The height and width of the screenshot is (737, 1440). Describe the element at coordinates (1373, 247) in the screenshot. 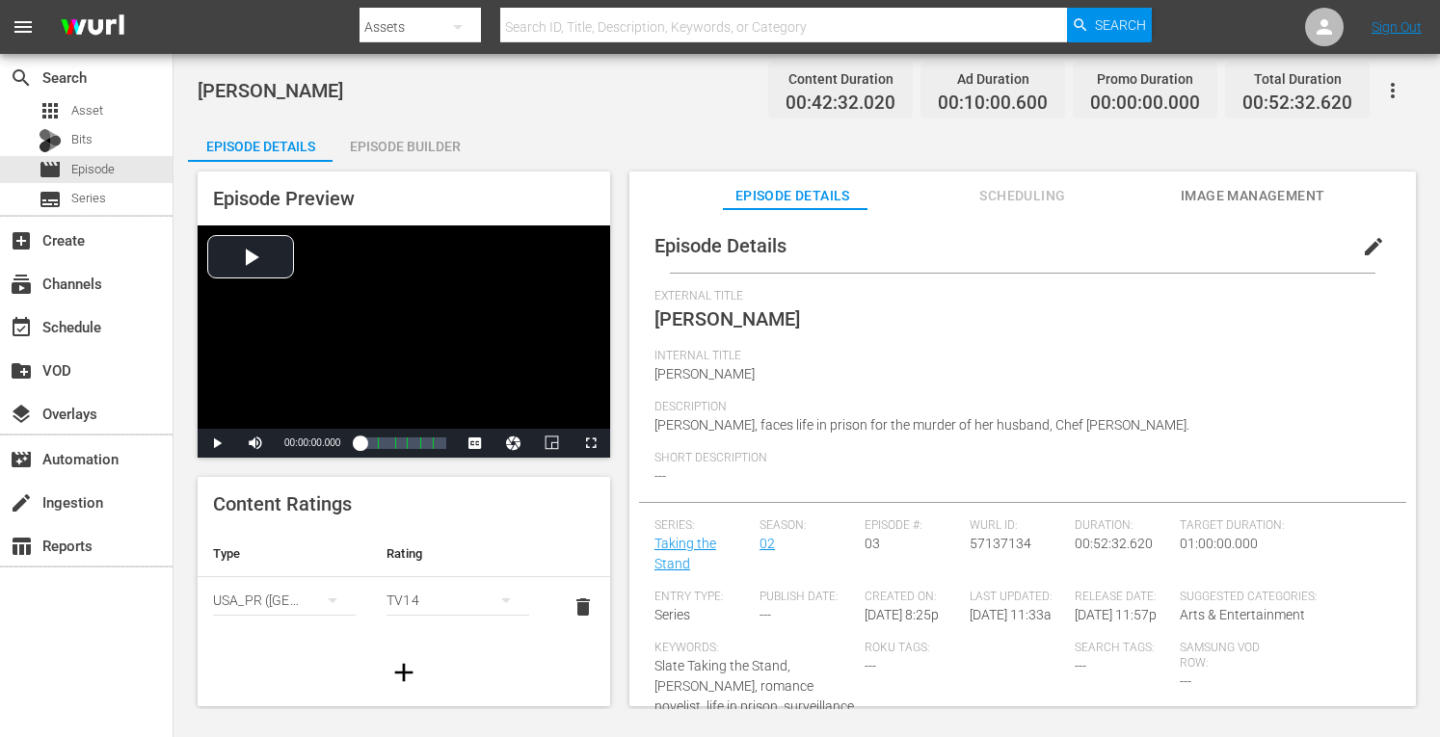

I see `span: edit` at that location.